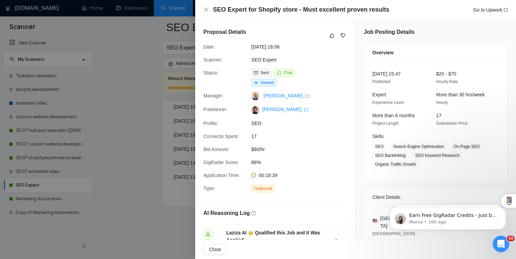 The image size is (516, 259). I want to click on button: Search for help, so click(68, 175).